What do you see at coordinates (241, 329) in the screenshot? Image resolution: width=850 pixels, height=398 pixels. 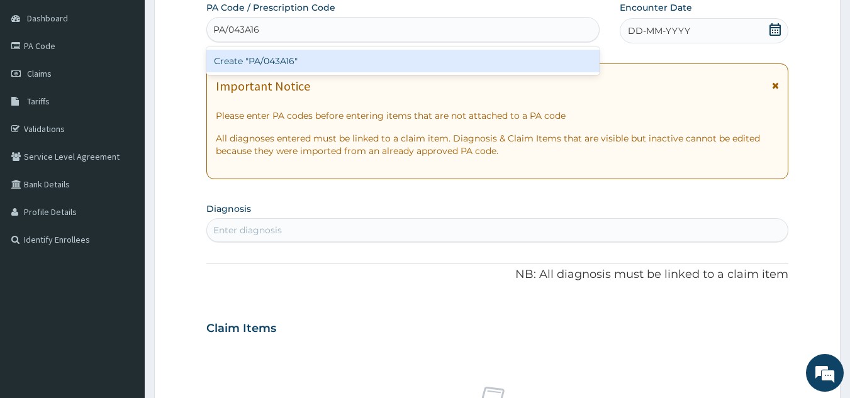 I see `h3: Claim Items` at bounding box center [241, 329].